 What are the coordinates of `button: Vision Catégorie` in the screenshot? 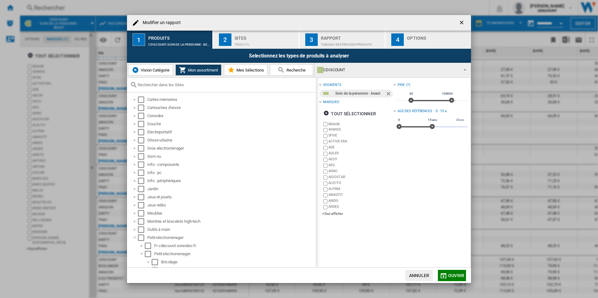 It's located at (150, 70).